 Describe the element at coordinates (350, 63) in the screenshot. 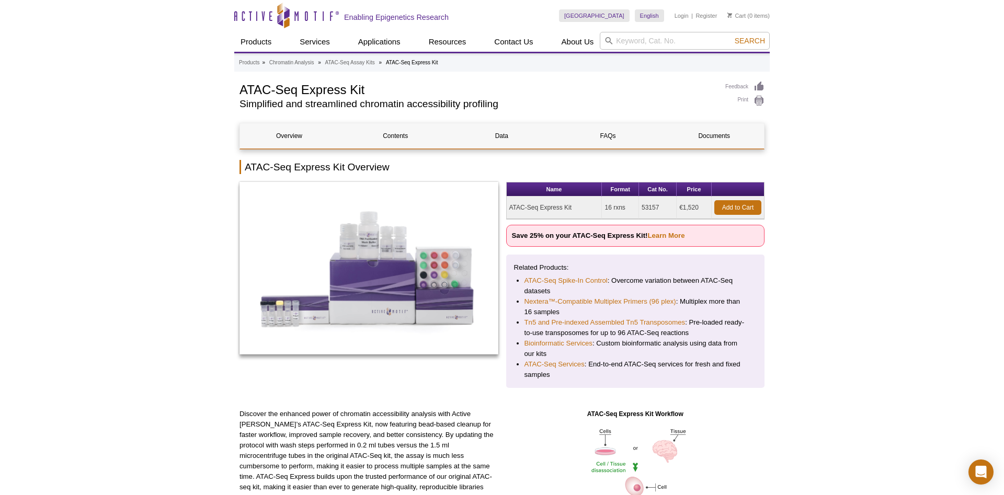

I see `a: ATAC-Seq Assay Kits` at that location.